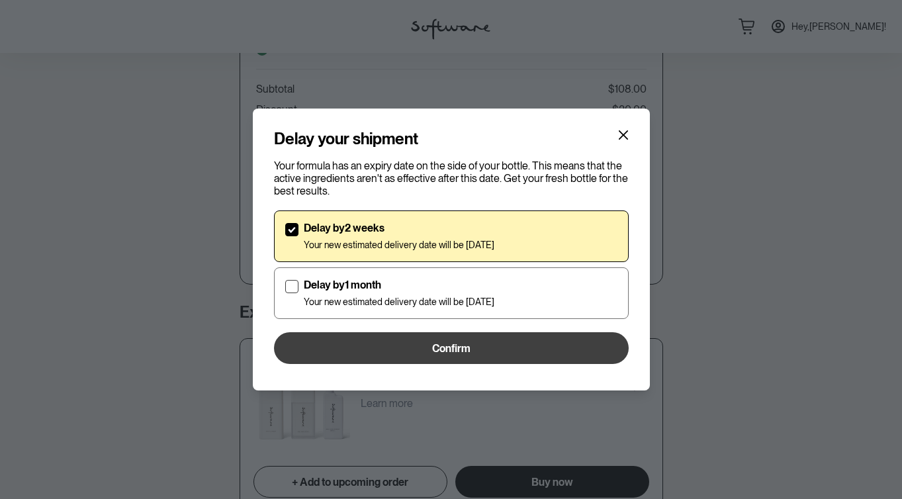  Describe the element at coordinates (399, 285) in the screenshot. I see `p: Delay by 1 month` at that location.